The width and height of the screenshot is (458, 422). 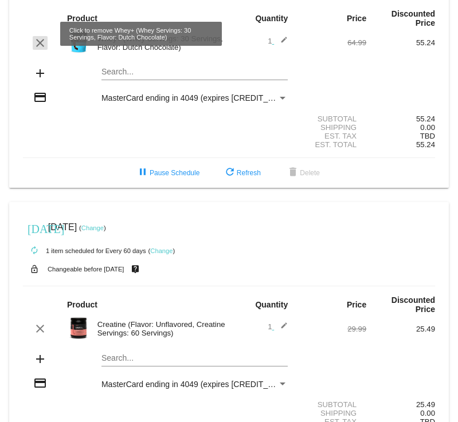 I want to click on span: 55.24, so click(x=425, y=144).